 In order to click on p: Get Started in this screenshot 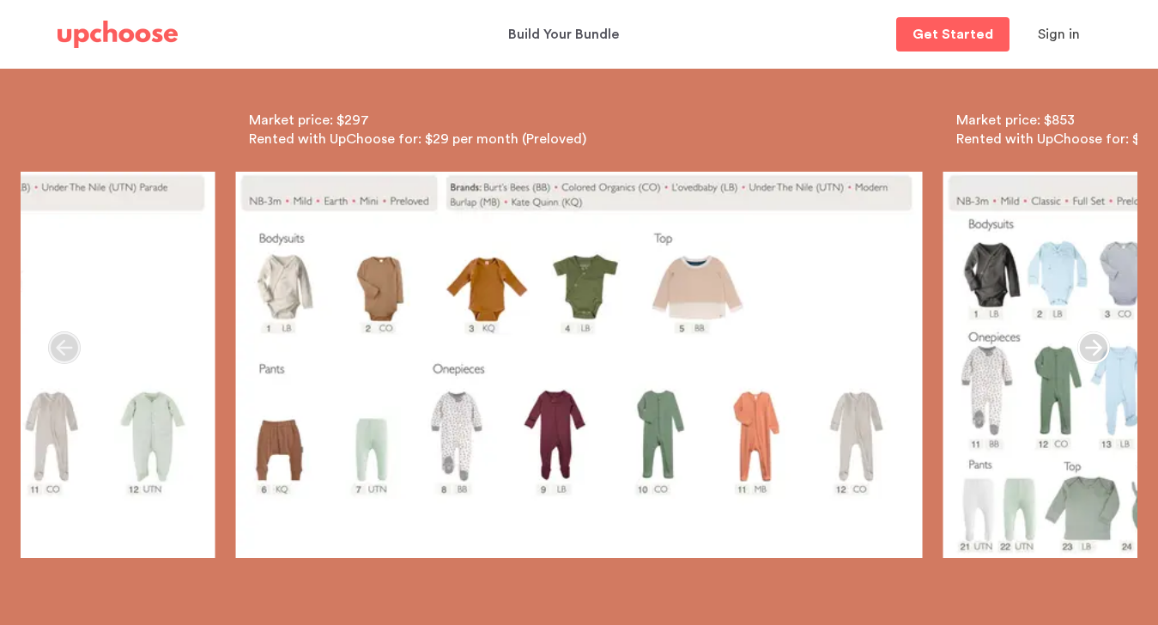, I will do `click(953, 34)`.